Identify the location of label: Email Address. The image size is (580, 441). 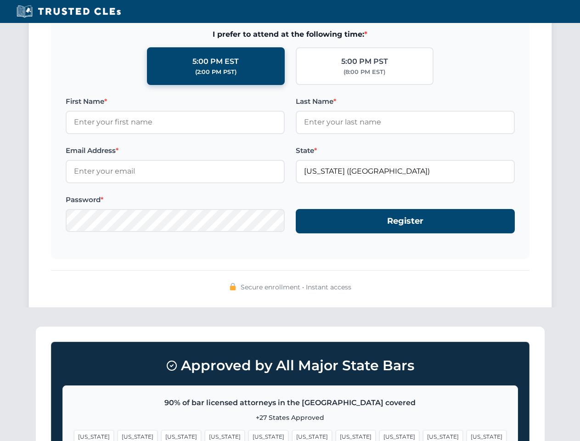
(175, 151).